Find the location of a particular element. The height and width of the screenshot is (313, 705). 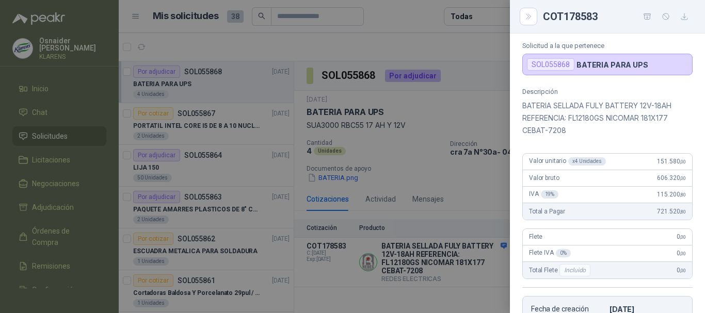

span: Flete is located at coordinates (535, 237).